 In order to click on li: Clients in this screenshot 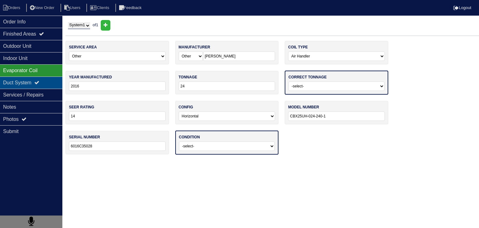, I will do `click(100, 8)`.